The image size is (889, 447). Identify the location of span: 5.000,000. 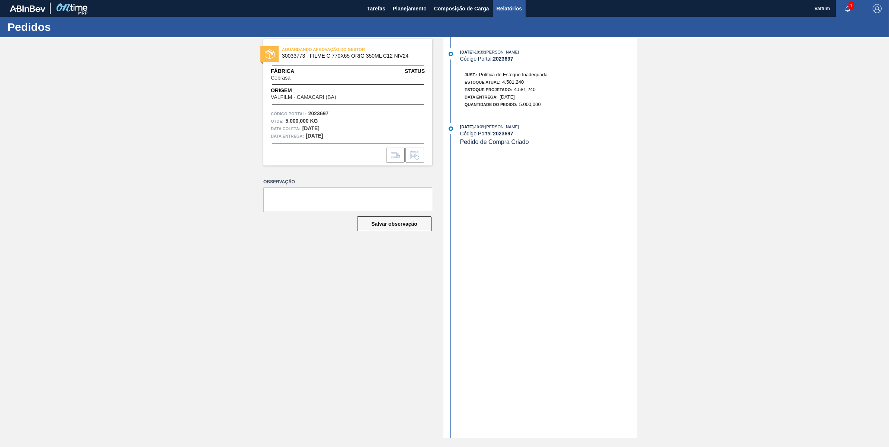
(530, 104).